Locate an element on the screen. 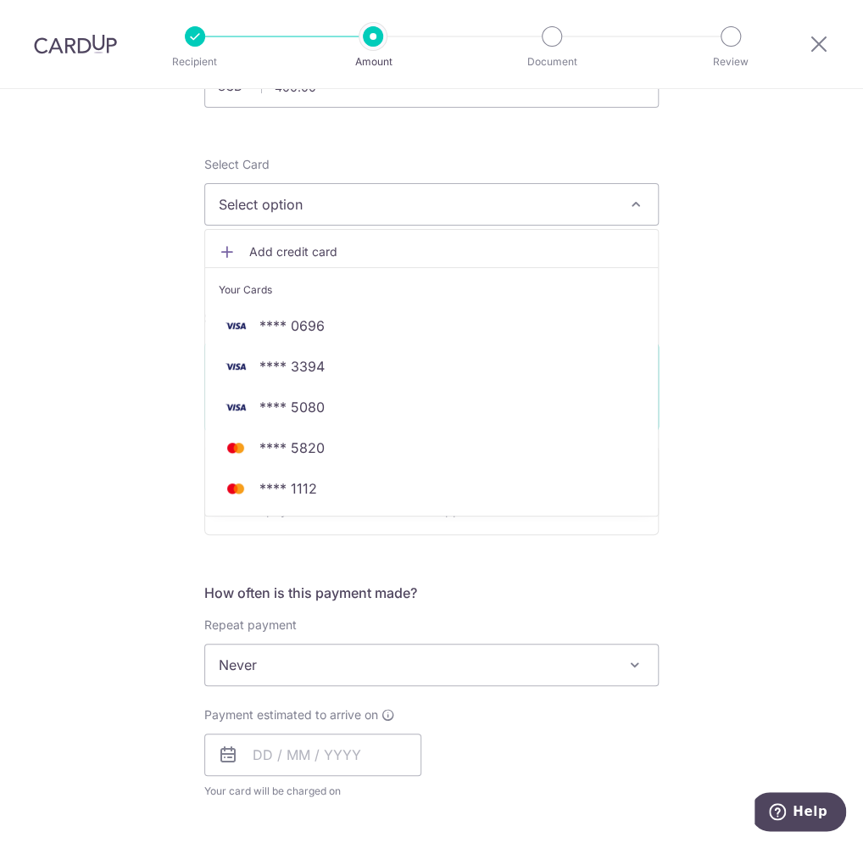 Image resolution: width=863 pixels, height=843 pixels. a: Add credit card is located at coordinates (432, 252).